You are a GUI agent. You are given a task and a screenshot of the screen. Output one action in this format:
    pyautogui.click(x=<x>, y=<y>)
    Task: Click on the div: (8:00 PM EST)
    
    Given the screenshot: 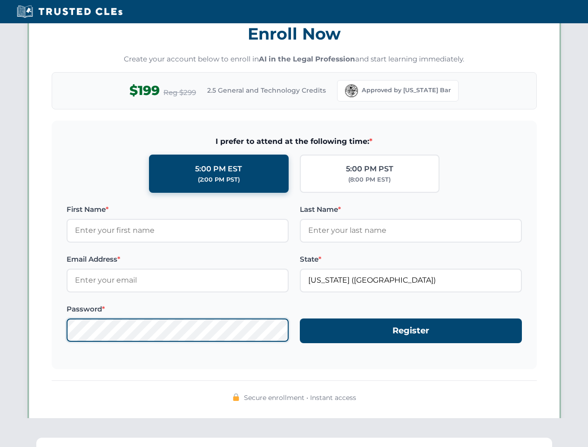 What is the action you would take?
    pyautogui.click(x=369, y=180)
    